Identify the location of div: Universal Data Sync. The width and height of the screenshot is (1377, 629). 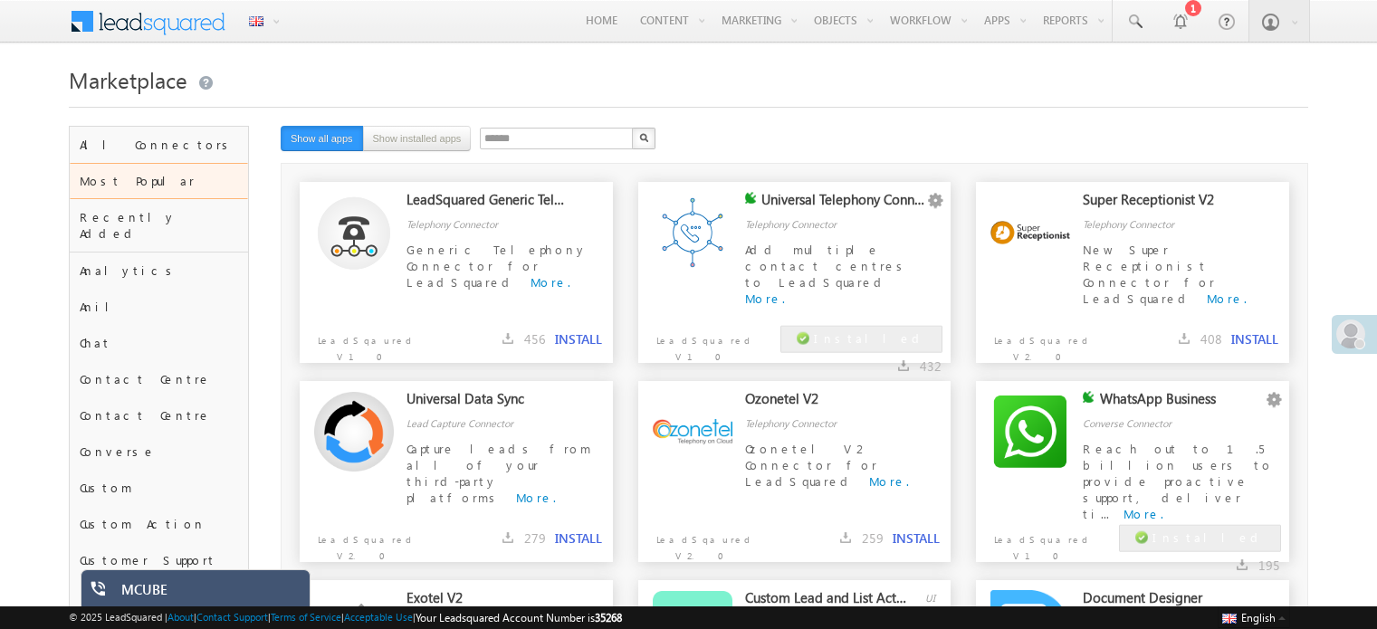
(488, 403).